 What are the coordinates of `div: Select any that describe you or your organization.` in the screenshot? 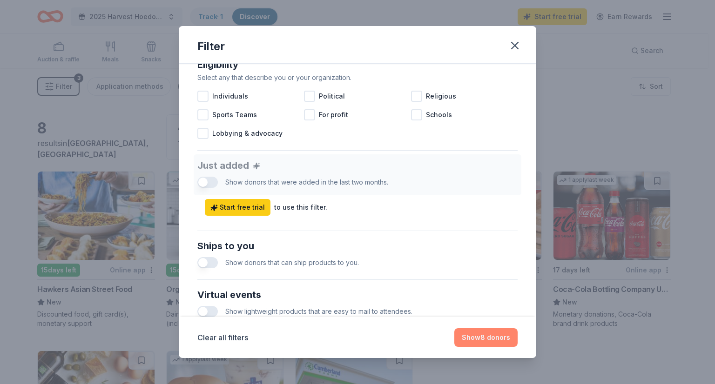 It's located at (357, 78).